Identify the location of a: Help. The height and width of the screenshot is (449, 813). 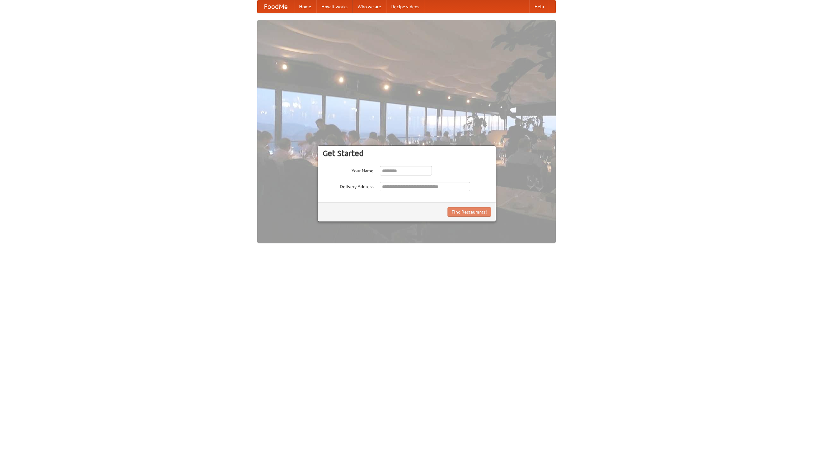
(539, 7).